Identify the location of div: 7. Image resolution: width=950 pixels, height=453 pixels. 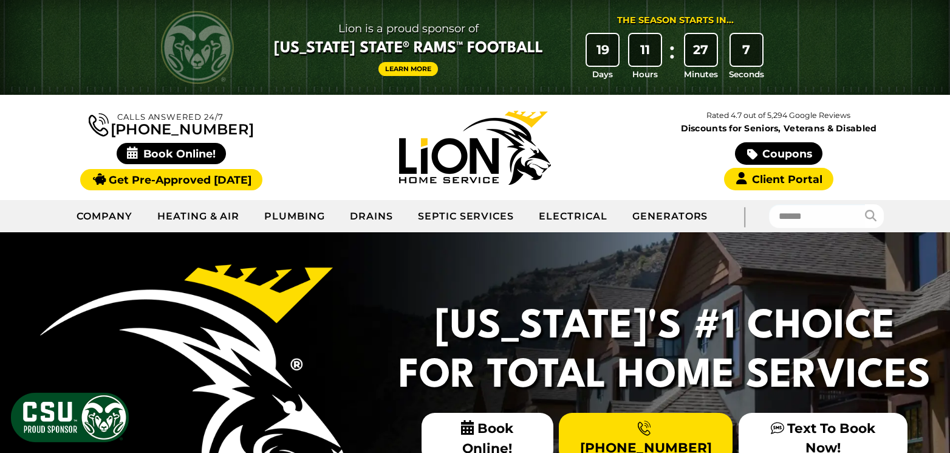
(747, 50).